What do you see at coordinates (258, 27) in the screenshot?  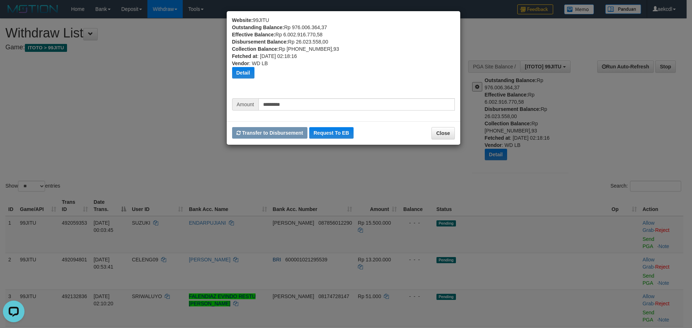 I see `b: Outstanding Balance:` at bounding box center [258, 27].